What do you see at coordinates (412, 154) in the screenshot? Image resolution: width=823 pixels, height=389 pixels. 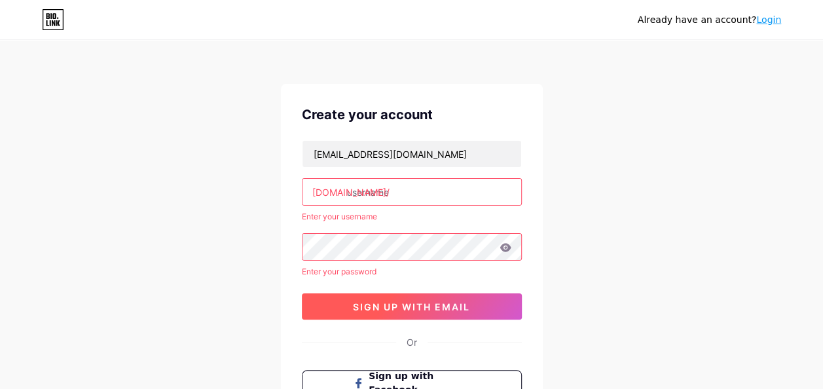 I see `input: Email` at bounding box center [412, 154].